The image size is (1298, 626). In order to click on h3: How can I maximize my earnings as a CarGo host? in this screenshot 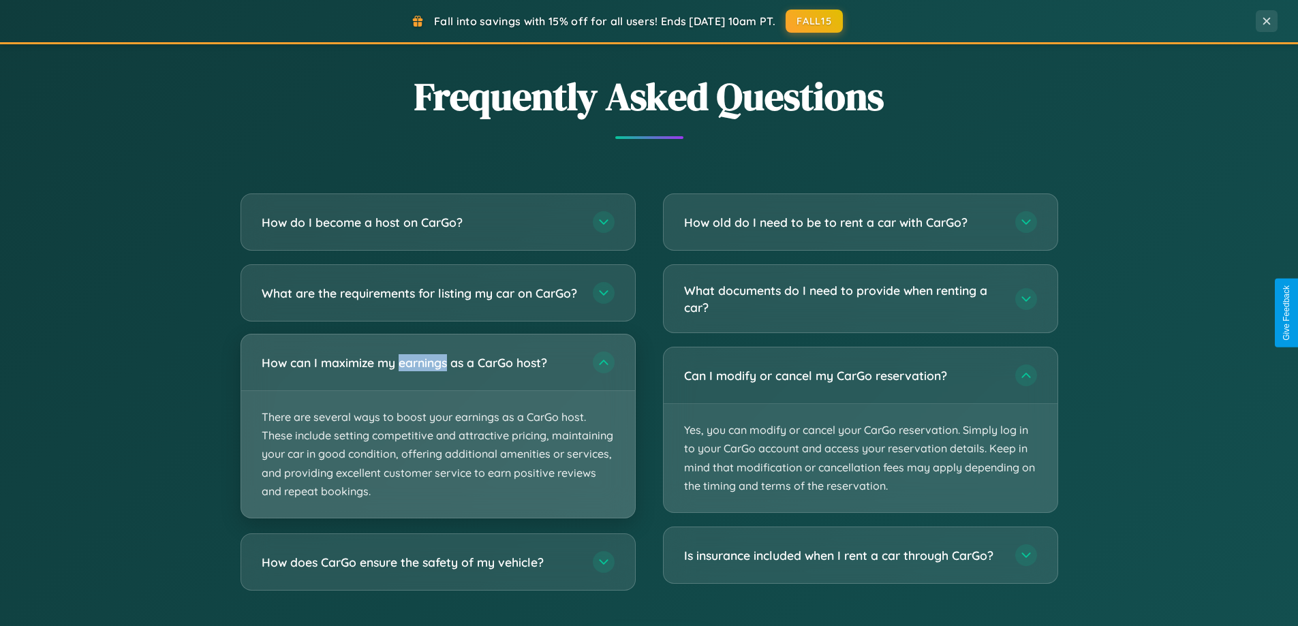, I will do `click(421, 363)`.